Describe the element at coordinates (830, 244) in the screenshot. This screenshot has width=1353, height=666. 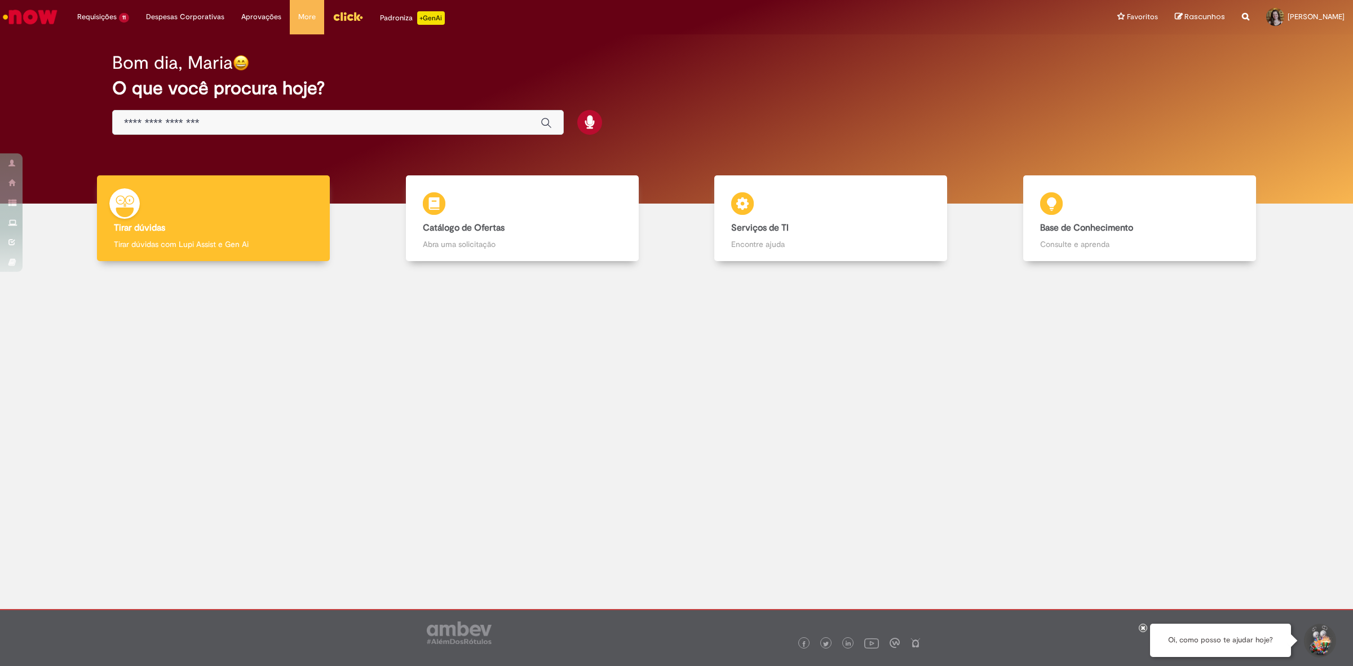
I see `p: Encontre ajuda` at that location.